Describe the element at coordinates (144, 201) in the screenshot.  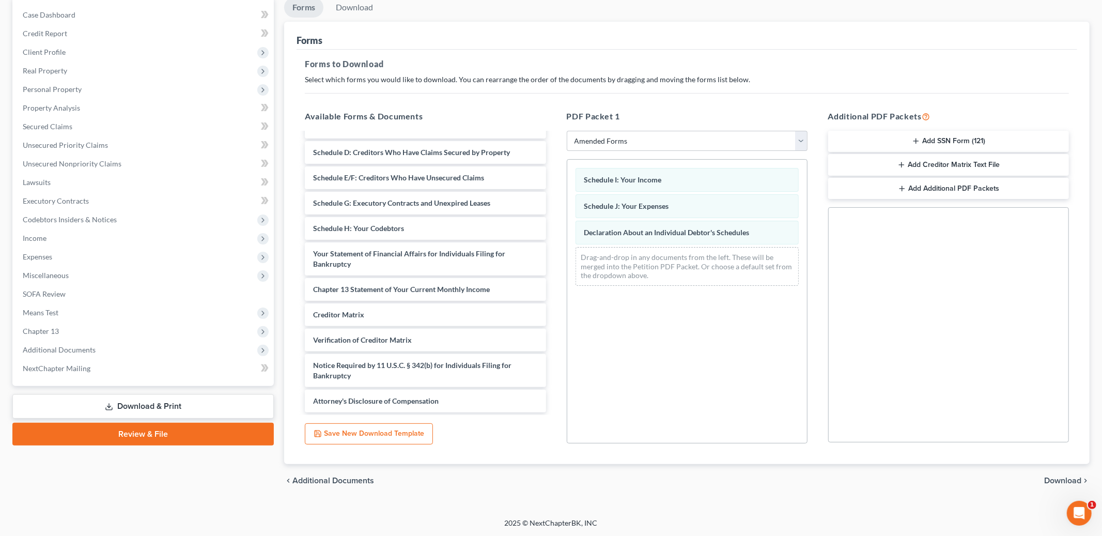
I see `a: Executory Contracts` at that location.